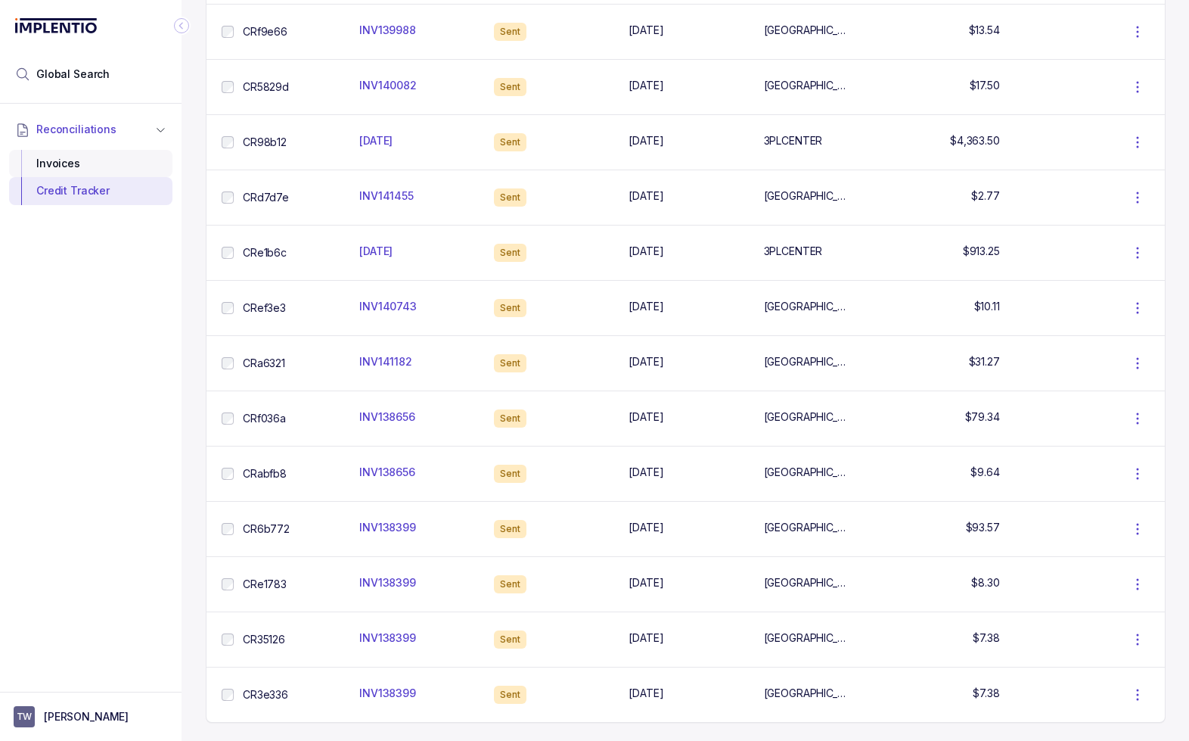 The width and height of the screenshot is (1189, 741). What do you see at coordinates (984, 362) in the screenshot?
I see `p: $31.27` at bounding box center [984, 362].